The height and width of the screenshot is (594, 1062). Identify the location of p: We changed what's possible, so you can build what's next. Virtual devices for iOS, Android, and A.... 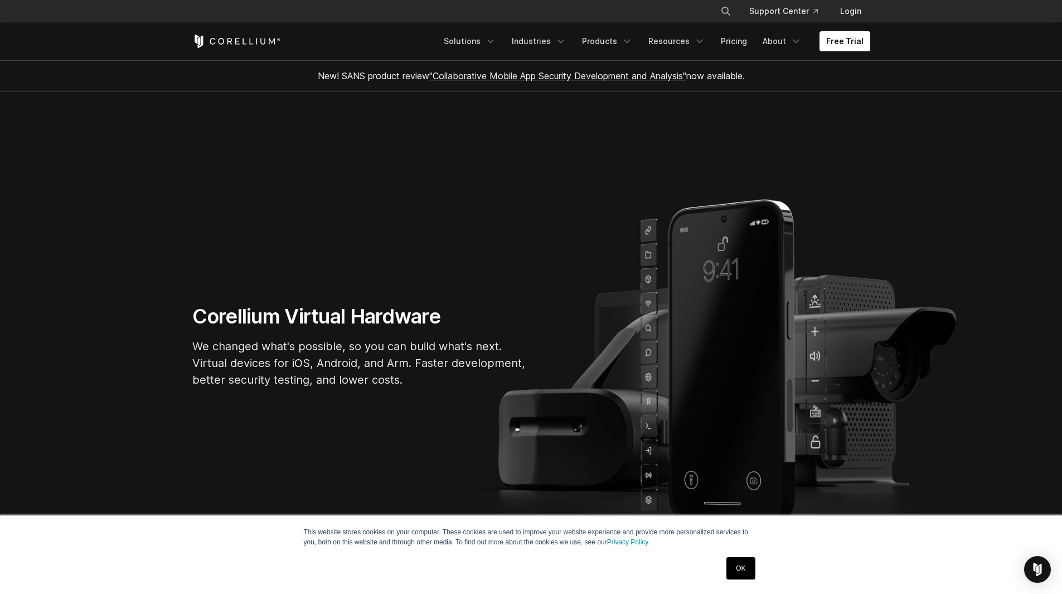
(360, 363).